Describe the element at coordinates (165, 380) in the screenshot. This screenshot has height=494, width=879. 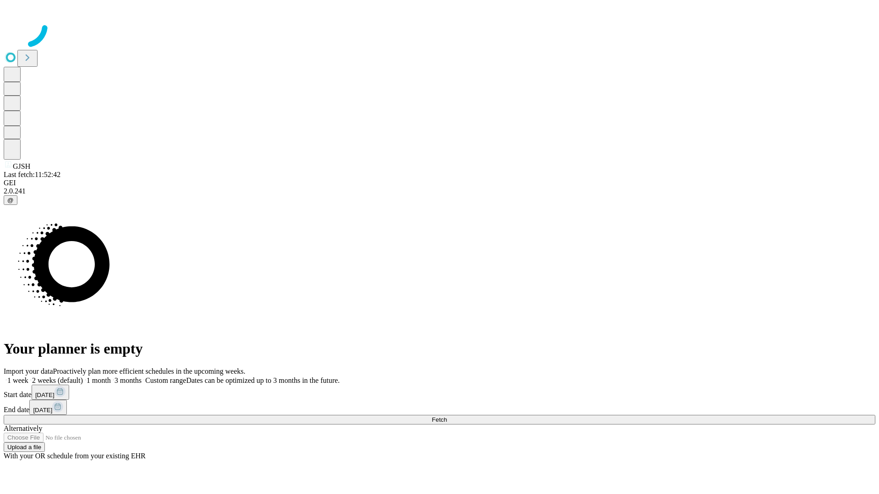
I see `span: Custom range` at that location.